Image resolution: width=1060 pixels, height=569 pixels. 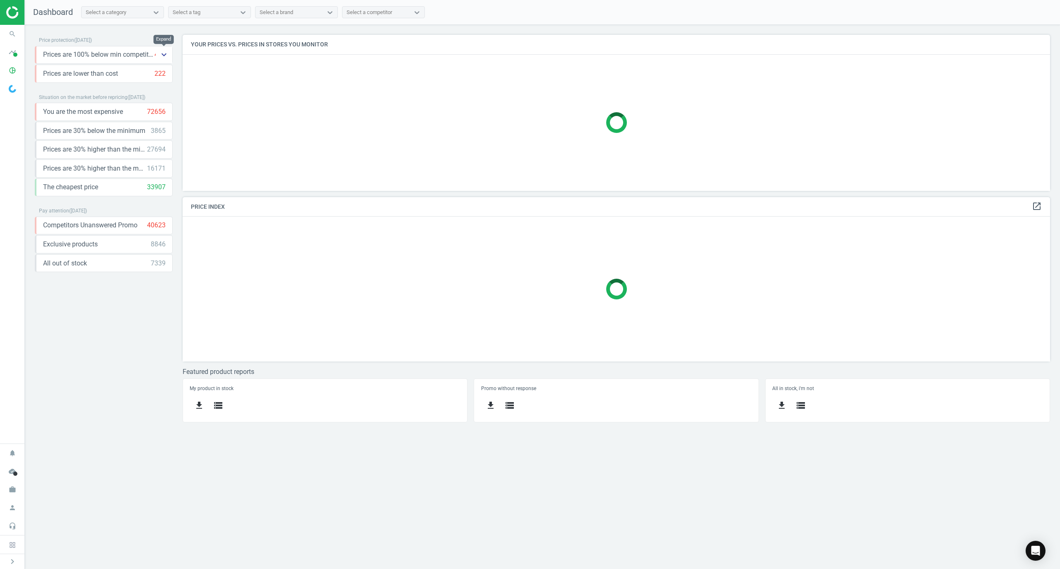 I want to click on div: 8846, so click(x=158, y=244).